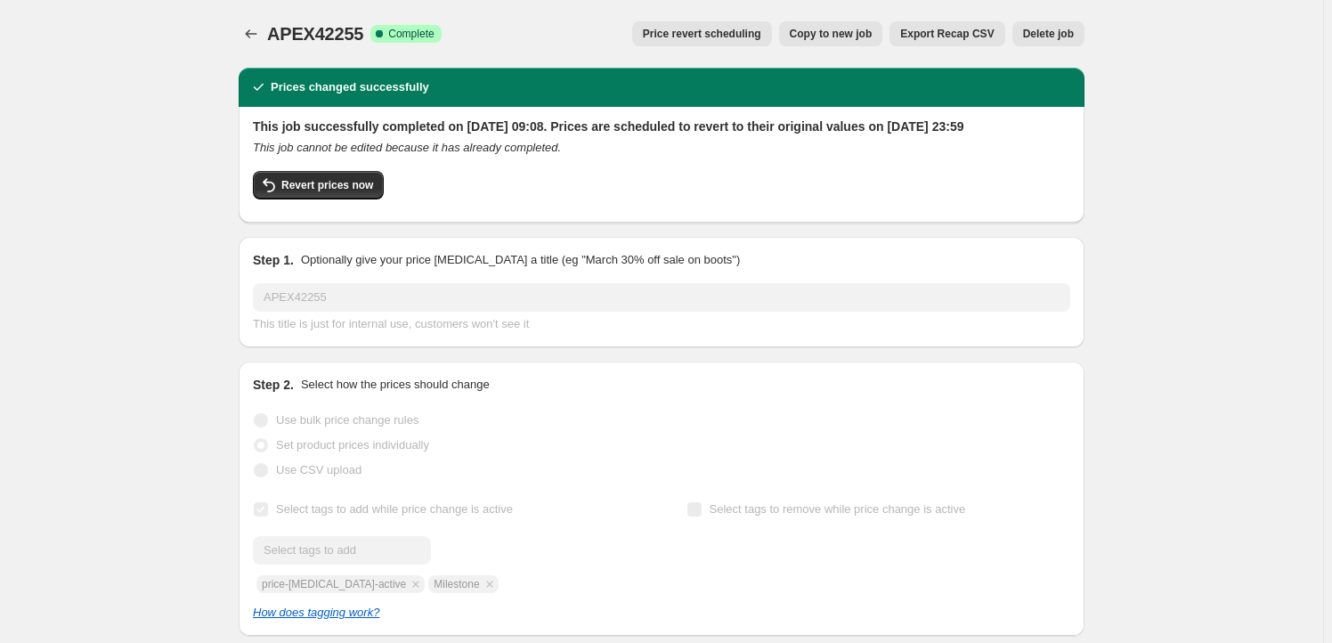  I want to click on button: Price revert scheduling, so click(702, 34).